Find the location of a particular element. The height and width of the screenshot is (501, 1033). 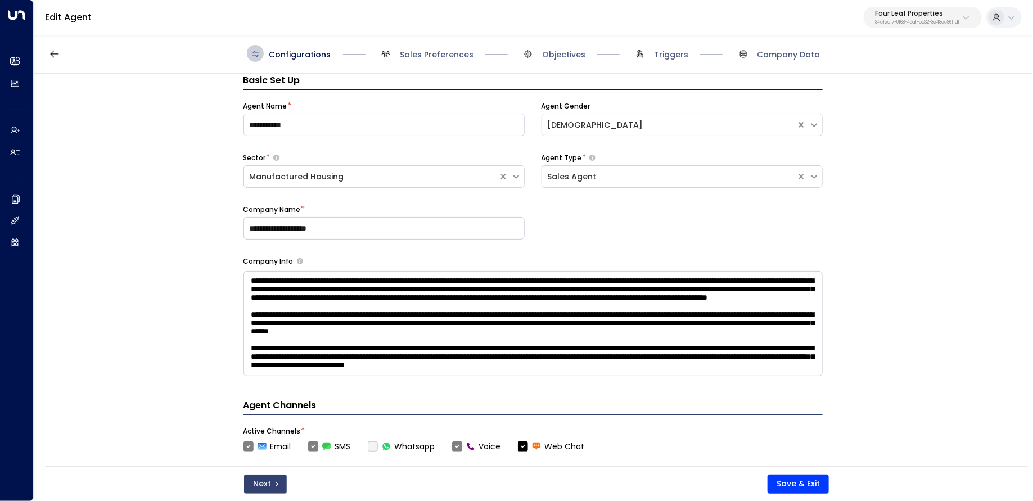

button: Provide a brief overview of your company, including your industry, products or services, and any ... is located at coordinates (300, 261).